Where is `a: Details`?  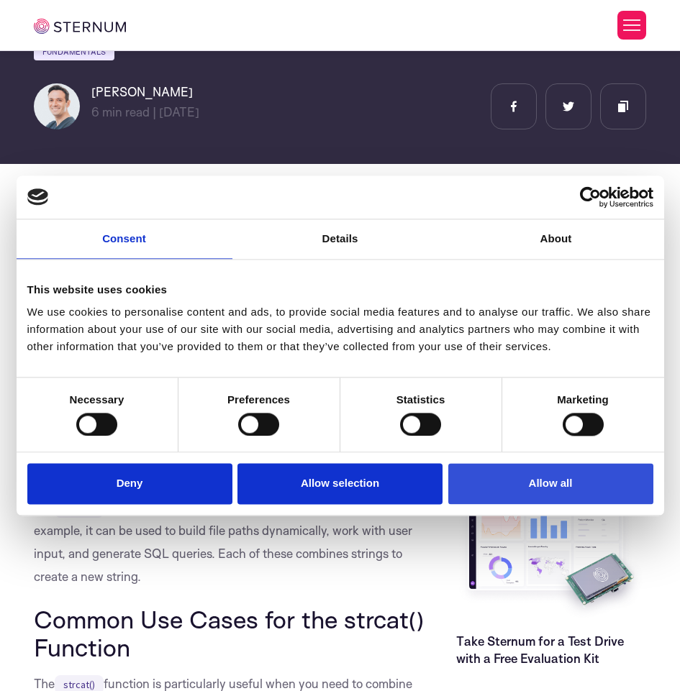
a: Details is located at coordinates (340, 239).